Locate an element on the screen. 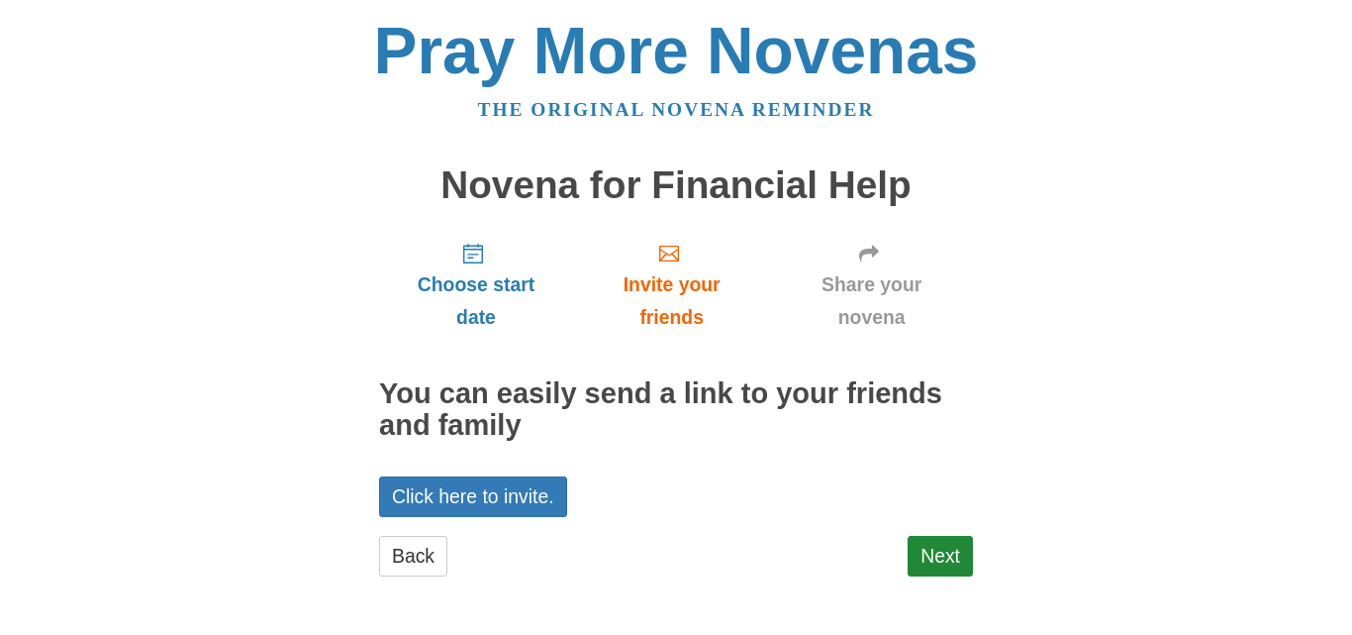 The height and width of the screenshot is (635, 1352). a: Click here to invite. is located at coordinates (473, 496).